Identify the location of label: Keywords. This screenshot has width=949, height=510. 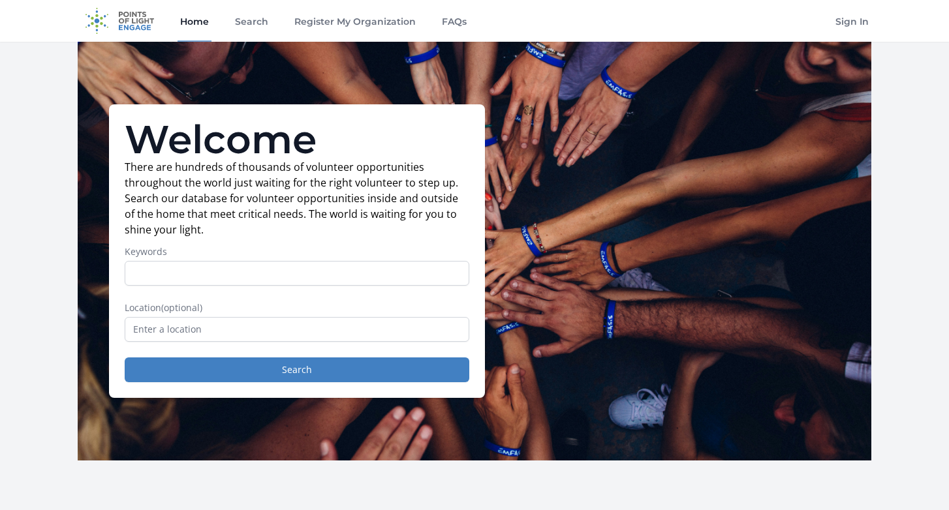
(297, 252).